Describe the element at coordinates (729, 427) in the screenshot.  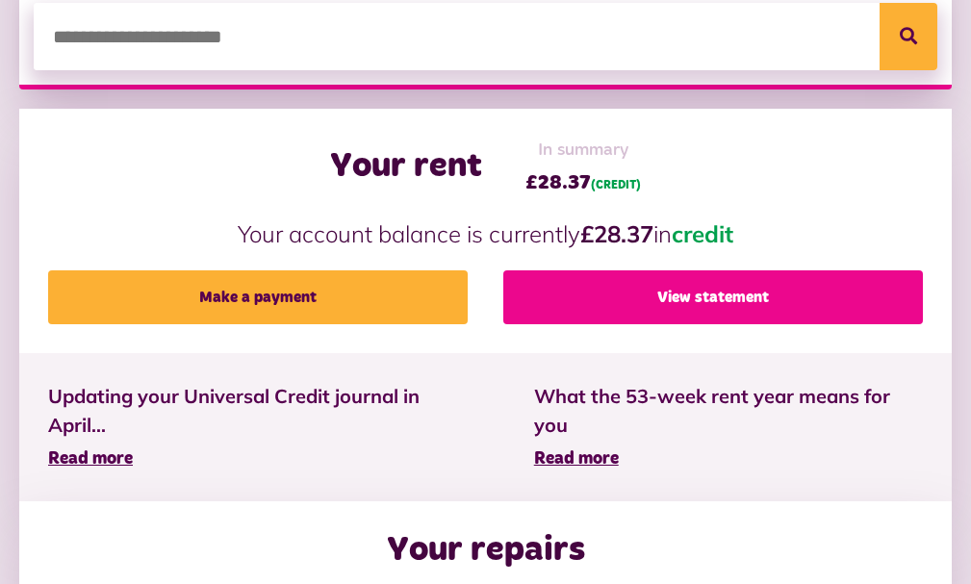
I see `a: What the 53-week rent year means for you Read more` at that location.